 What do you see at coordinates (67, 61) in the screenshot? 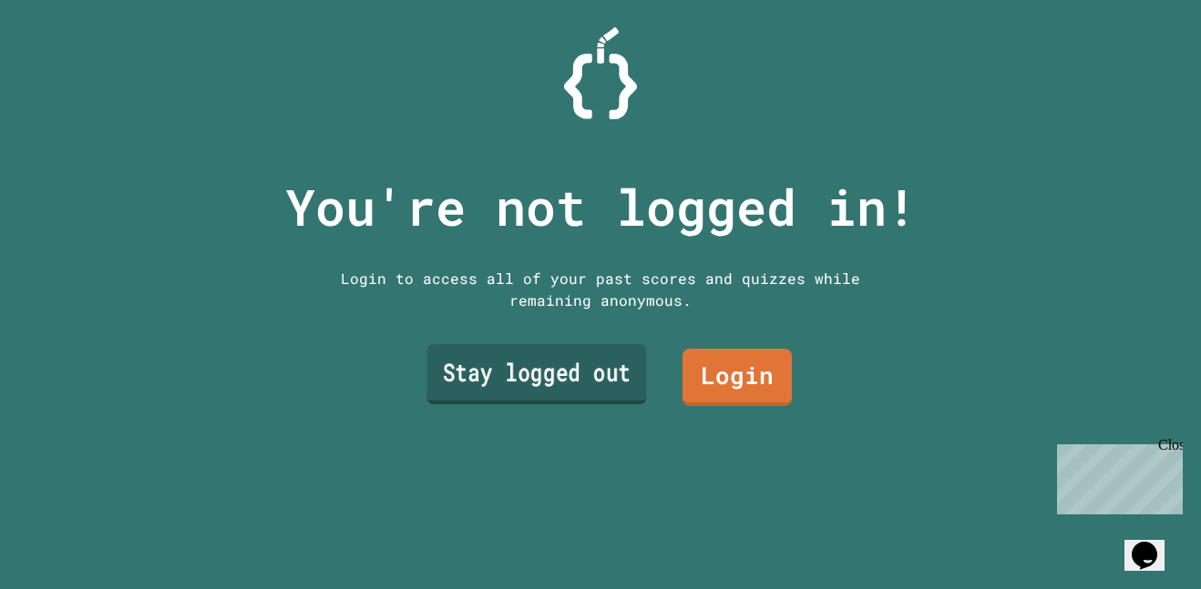
I see `div: Chat with us now!Close` at bounding box center [67, 61].